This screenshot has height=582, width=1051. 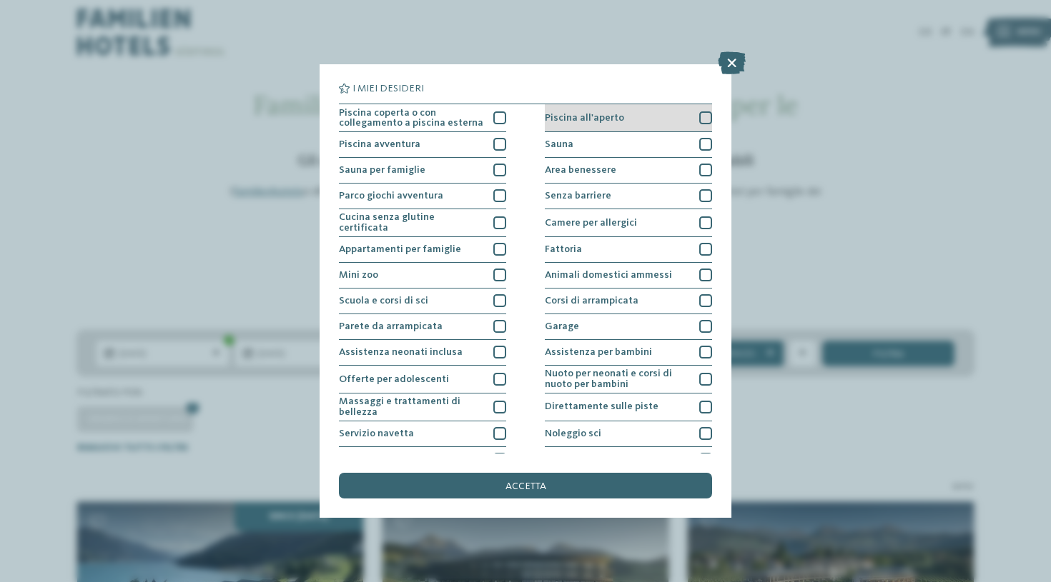 What do you see at coordinates (388, 89) in the screenshot?
I see `span: I miei desideri` at bounding box center [388, 89].